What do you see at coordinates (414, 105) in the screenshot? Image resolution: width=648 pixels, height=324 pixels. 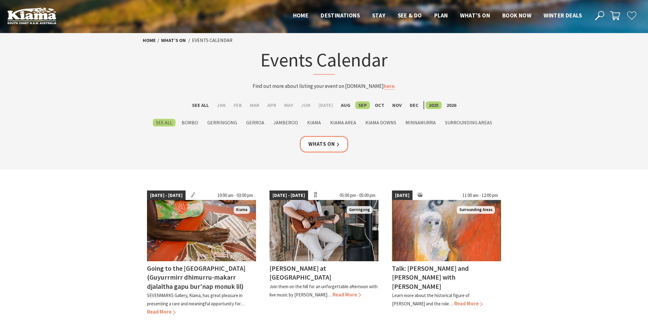 I see `label: Dec` at bounding box center [414, 105].